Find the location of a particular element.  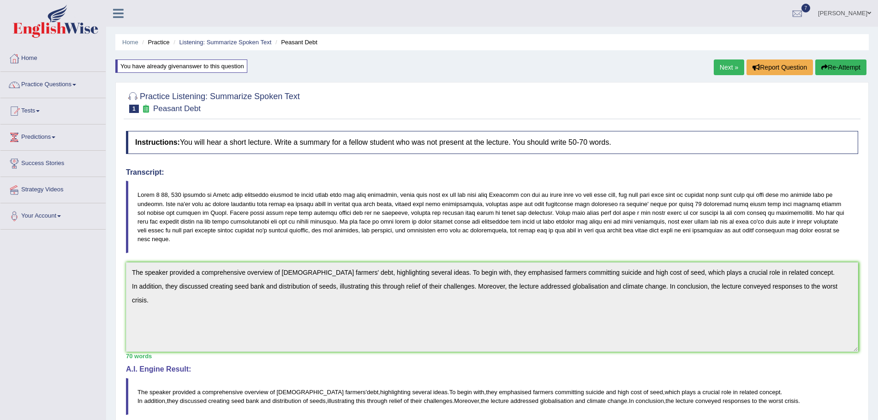

span: committing is located at coordinates (570, 392).